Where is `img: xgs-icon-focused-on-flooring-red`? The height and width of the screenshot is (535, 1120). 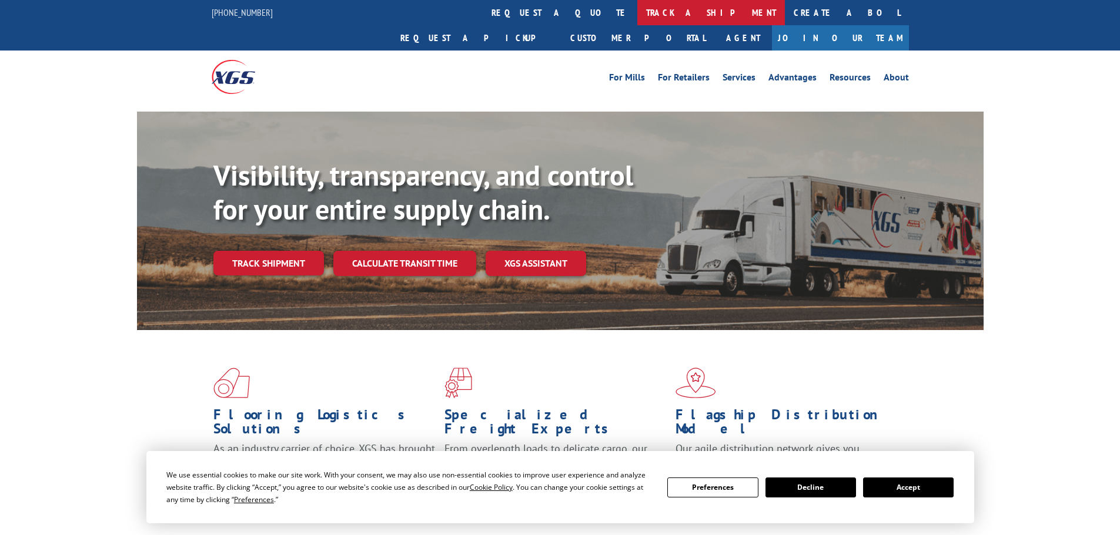
img: xgs-icon-focused-on-flooring-red is located at coordinates (458, 383).